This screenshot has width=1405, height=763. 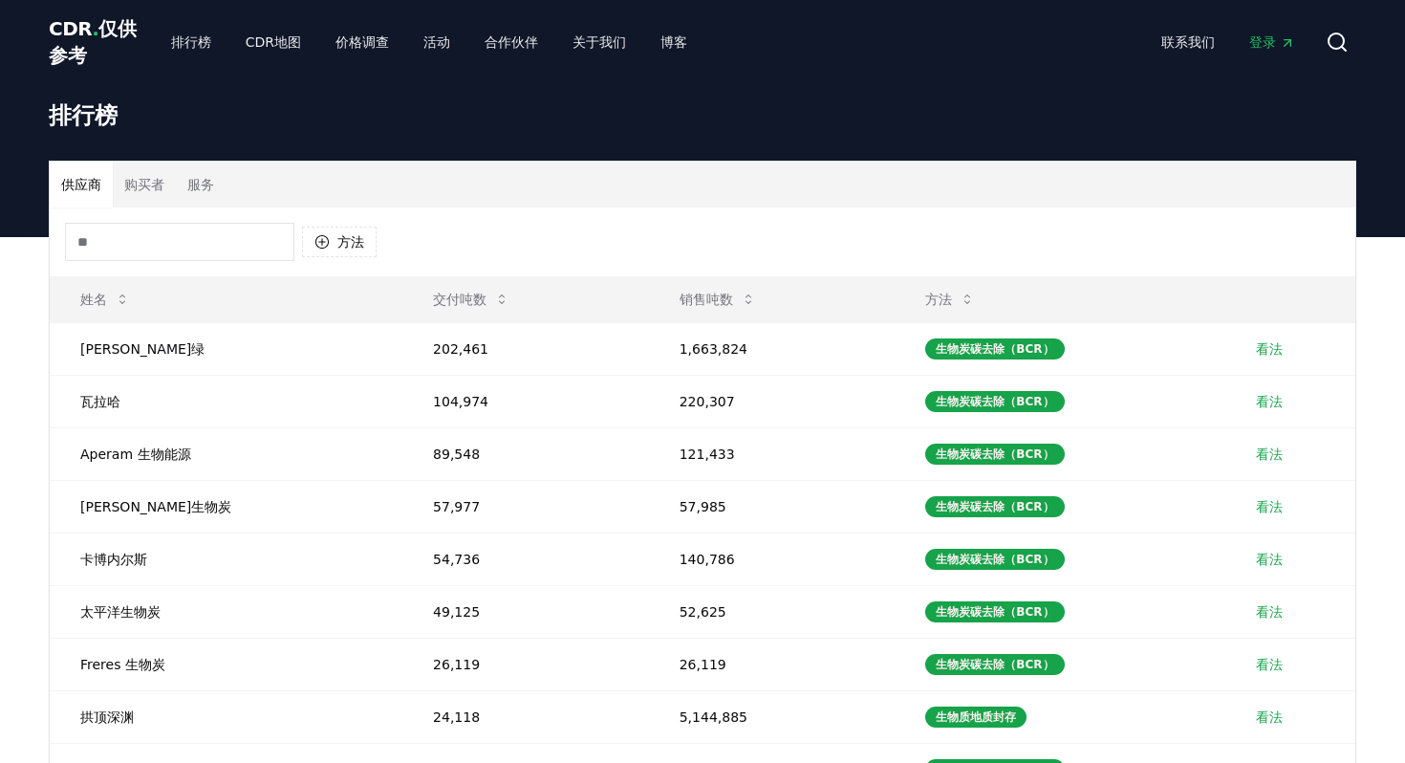 What do you see at coordinates (456, 454) in the screenshot?
I see `font: 89,548` at bounding box center [456, 454].